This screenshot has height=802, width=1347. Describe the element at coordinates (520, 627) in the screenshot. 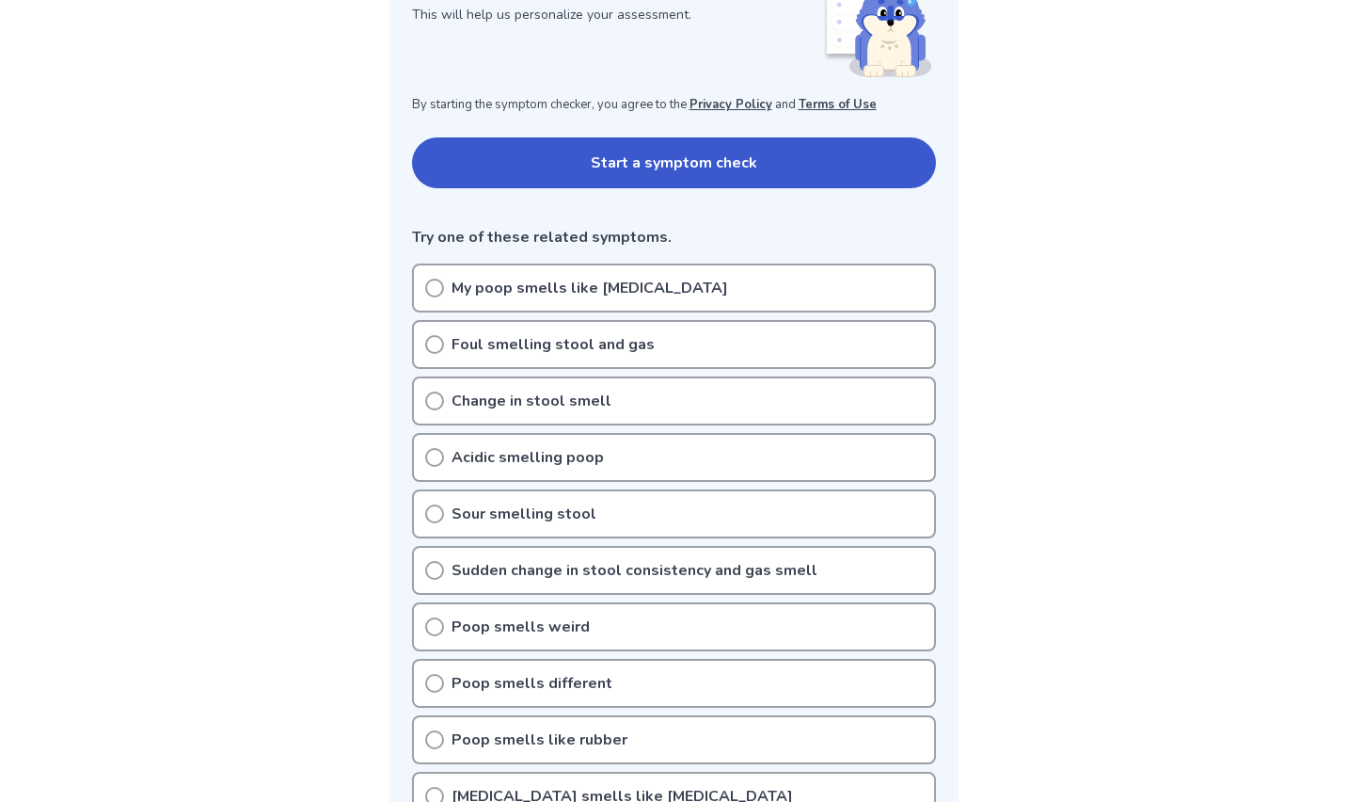

I see `p: Poop smells weird` at that location.